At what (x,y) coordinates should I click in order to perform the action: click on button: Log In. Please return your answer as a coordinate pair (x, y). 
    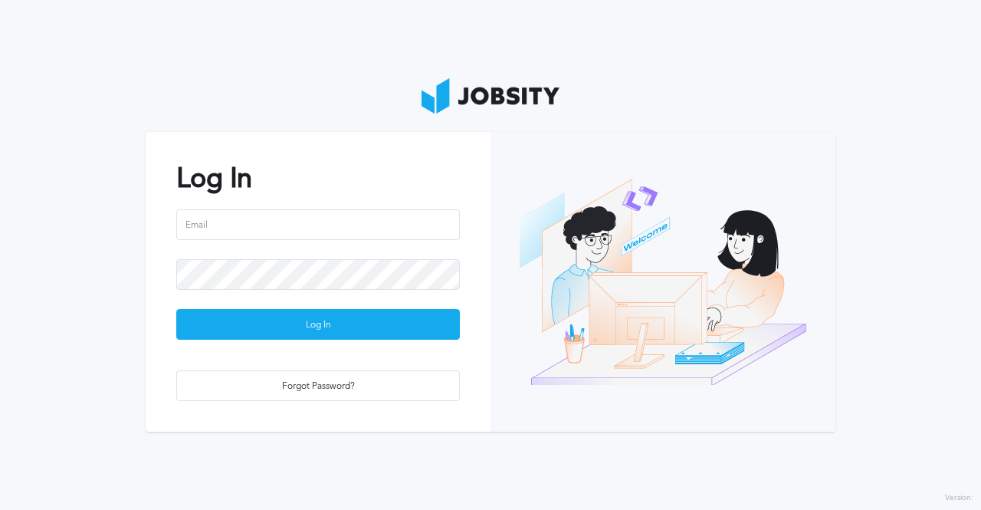
    Looking at the image, I should click on (318, 324).